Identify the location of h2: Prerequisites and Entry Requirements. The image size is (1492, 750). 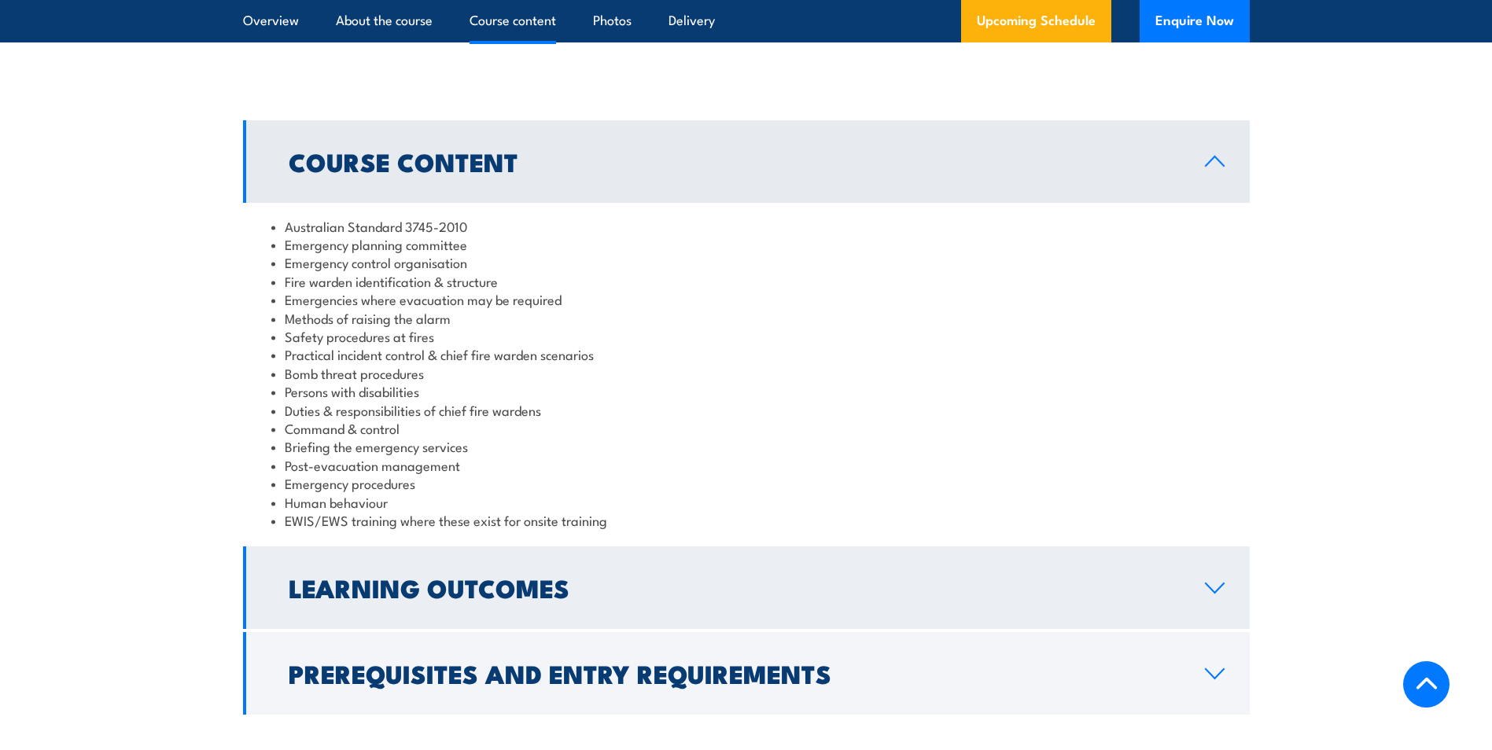
(734, 673).